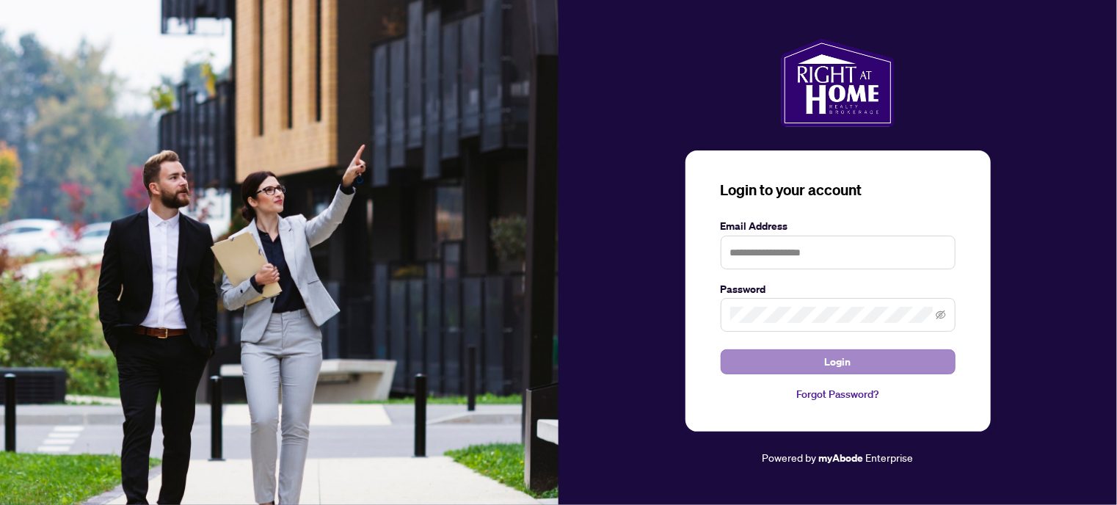  What do you see at coordinates (838, 362) in the screenshot?
I see `span: Login` at bounding box center [838, 362].